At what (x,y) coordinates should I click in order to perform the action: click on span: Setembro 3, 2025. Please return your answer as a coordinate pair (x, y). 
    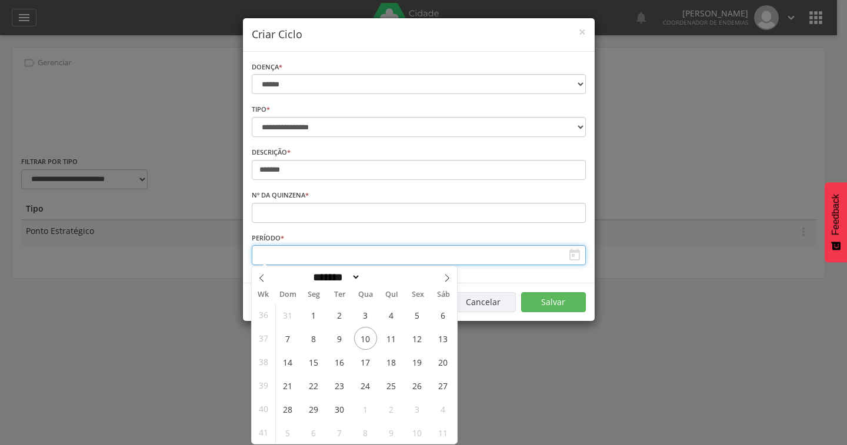
    Looking at the image, I should click on (365, 315).